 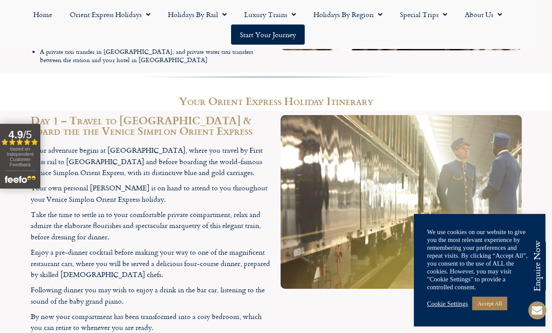 What do you see at coordinates (483, 14) in the screenshot?
I see `a: About Us` at bounding box center [483, 14].